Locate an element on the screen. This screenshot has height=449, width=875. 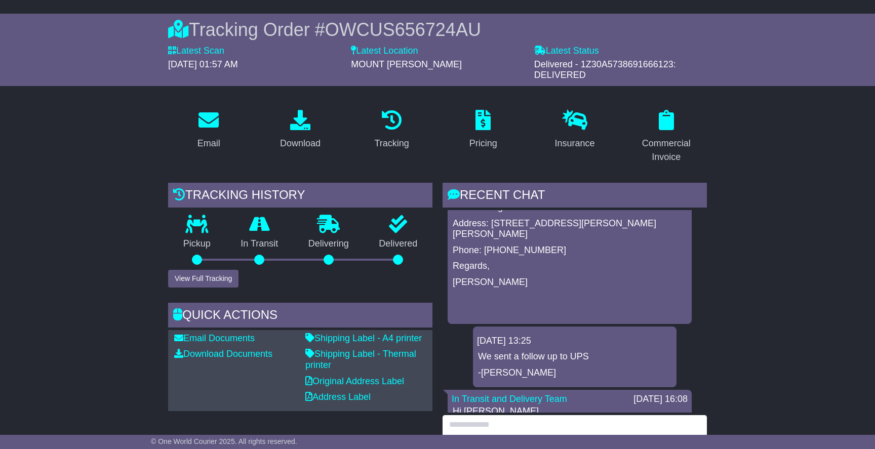
div: Quick Actions is located at coordinates (300, 316).